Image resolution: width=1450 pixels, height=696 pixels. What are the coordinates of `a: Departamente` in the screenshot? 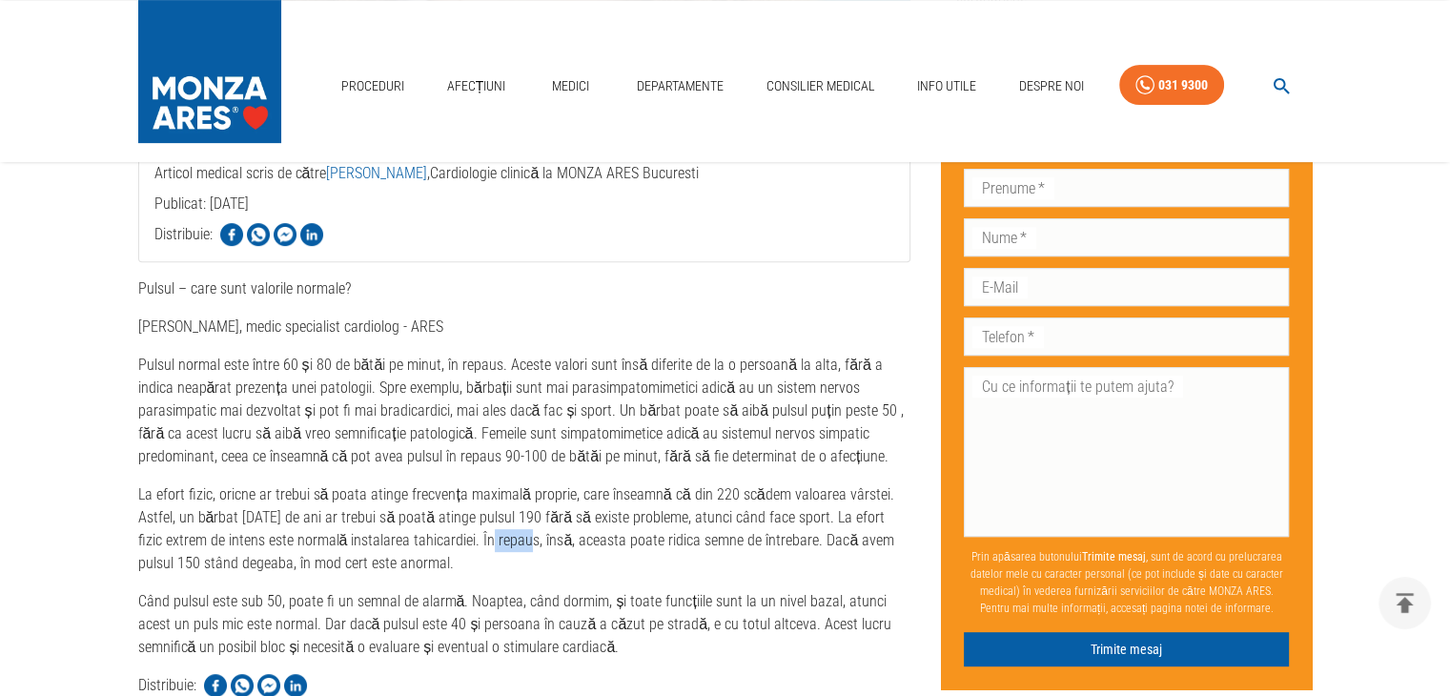 It's located at (680, 86).